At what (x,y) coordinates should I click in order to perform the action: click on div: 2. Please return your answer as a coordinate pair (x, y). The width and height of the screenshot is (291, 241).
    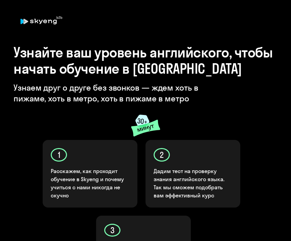
    Looking at the image, I should click on (162, 155).